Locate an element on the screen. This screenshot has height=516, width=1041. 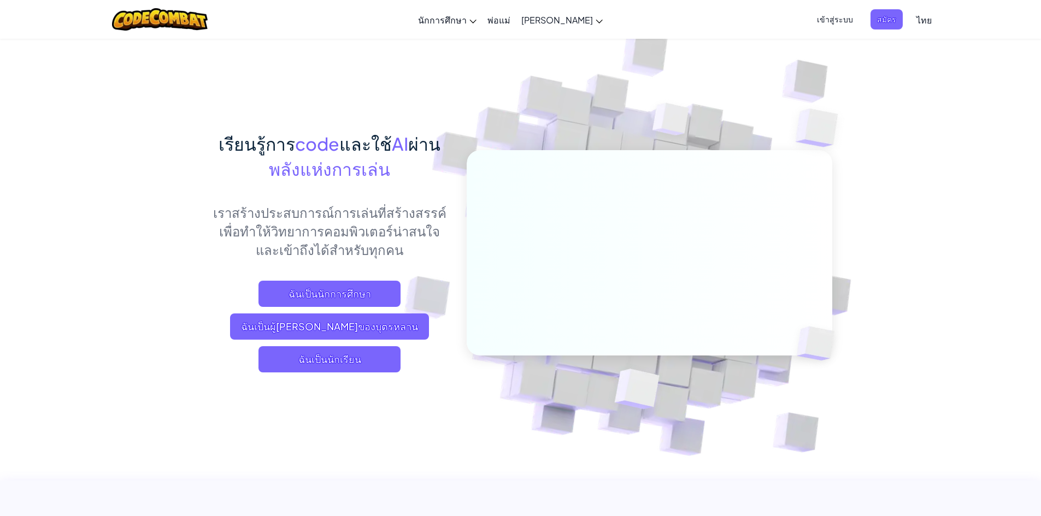
span: code is located at coordinates (317, 144).